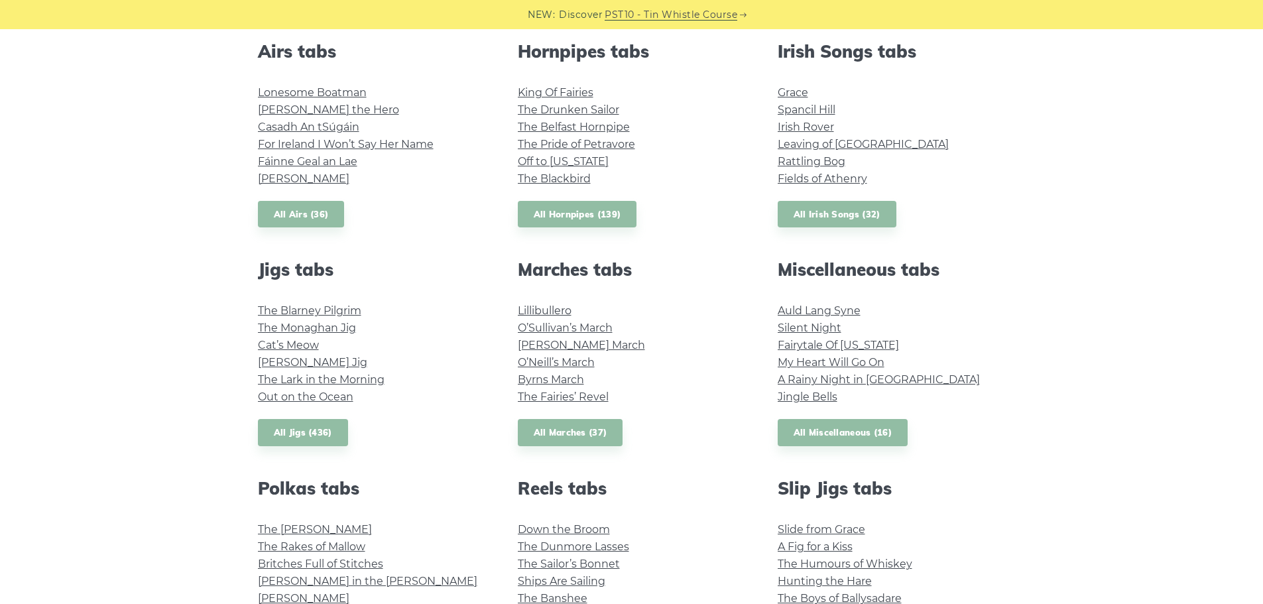 The image size is (1263, 604). What do you see at coordinates (544, 310) in the screenshot?
I see `a: Lillibullero` at bounding box center [544, 310].